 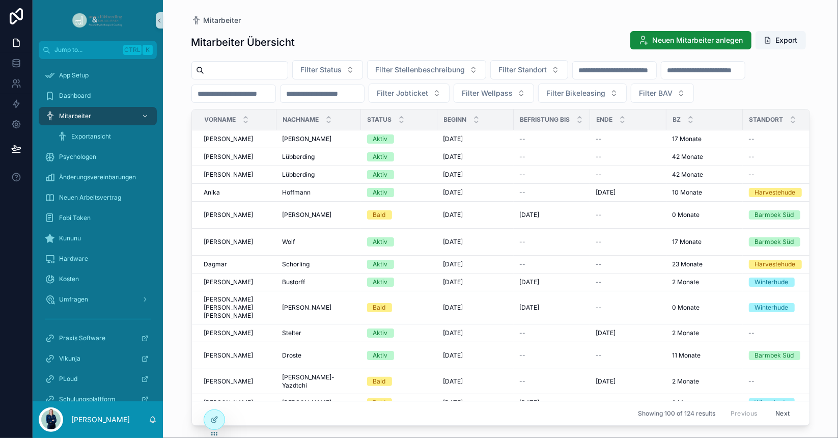 What do you see at coordinates (104, 136) in the screenshot?
I see `a: Exportansicht` at bounding box center [104, 136].